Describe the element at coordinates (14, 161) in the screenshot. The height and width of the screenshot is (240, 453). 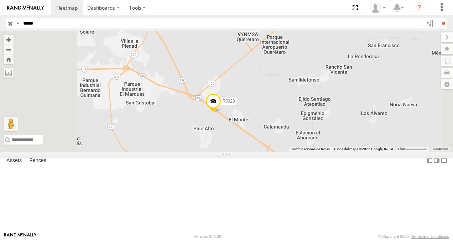
I see `label: Assets` at that location.